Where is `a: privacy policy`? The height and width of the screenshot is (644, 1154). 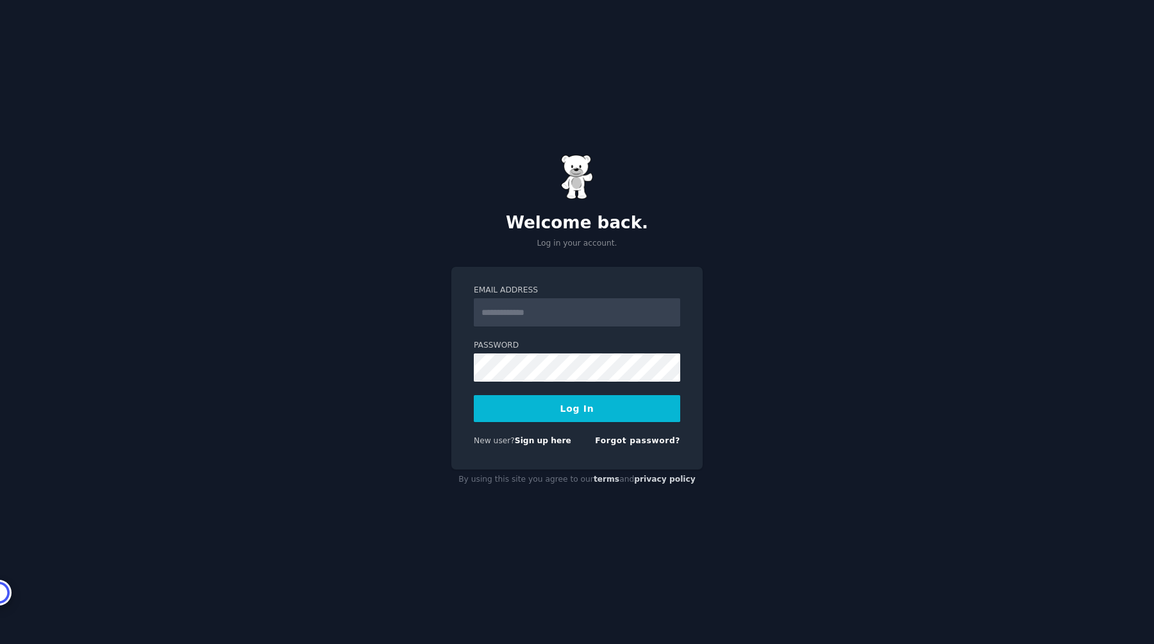 a: privacy policy is located at coordinates (665, 479).